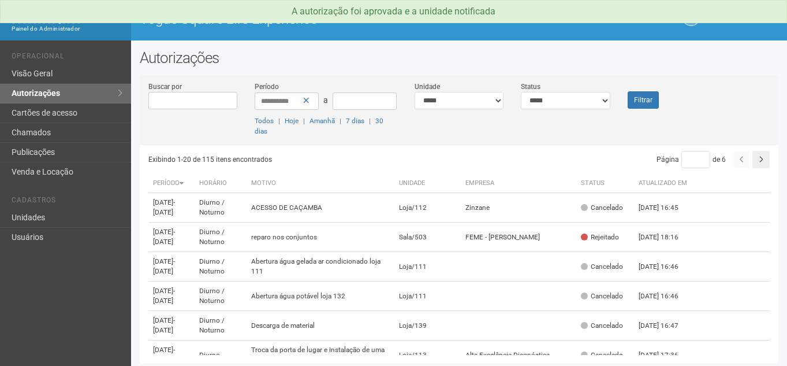 The width and height of the screenshot is (787, 366). Describe the element at coordinates (600, 237) in the screenshot. I see `div: Rejeitado` at that location.